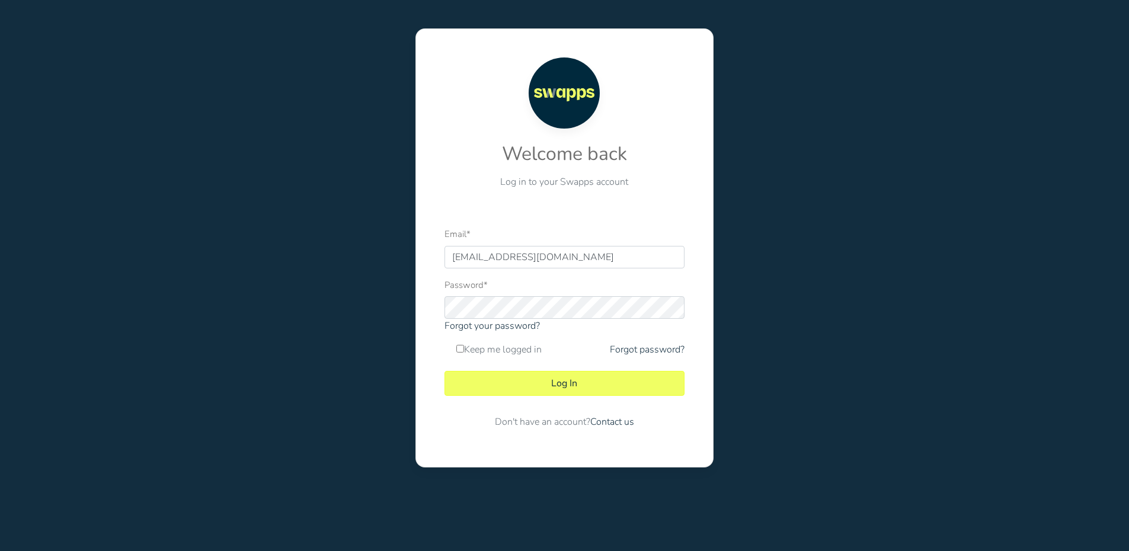 The image size is (1129, 551). What do you see at coordinates (564, 182) in the screenshot?
I see `p: Log in to your Swapps account` at bounding box center [564, 182].